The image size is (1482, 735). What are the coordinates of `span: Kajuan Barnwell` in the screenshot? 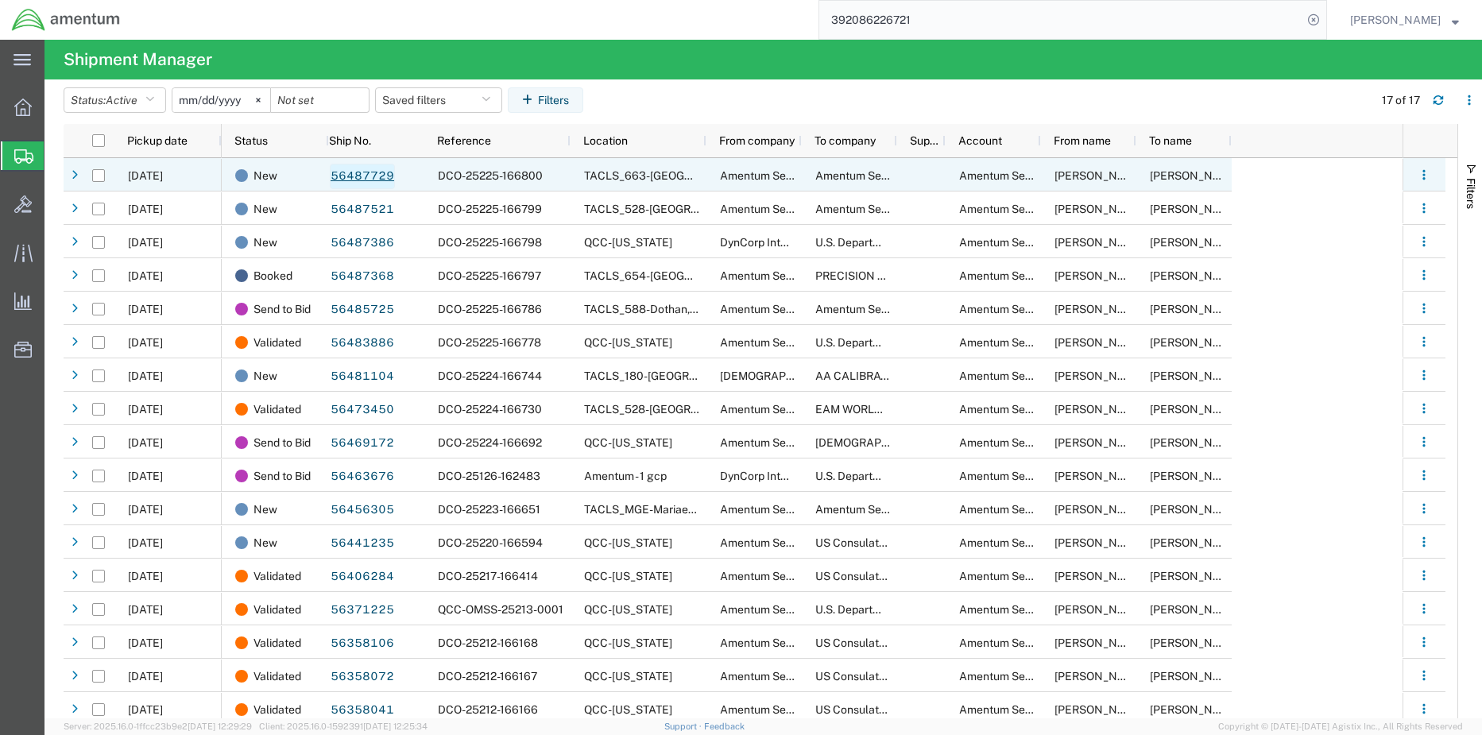 It's located at (1099, 209).